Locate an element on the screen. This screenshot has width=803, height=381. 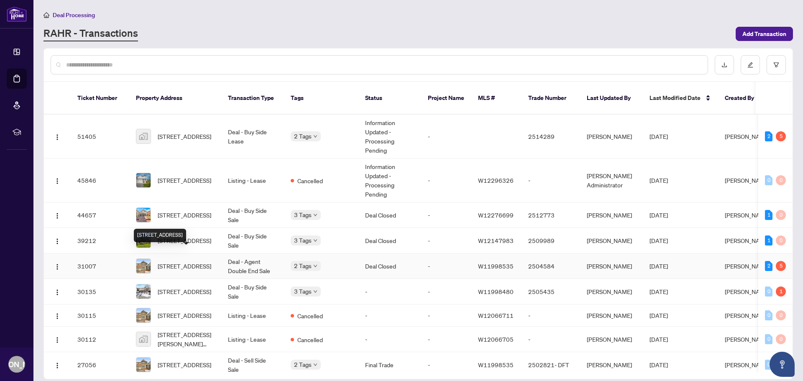
span: Add Transaction is located at coordinates (764, 34).